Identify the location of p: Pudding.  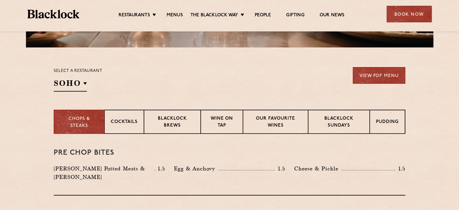
(387, 122).